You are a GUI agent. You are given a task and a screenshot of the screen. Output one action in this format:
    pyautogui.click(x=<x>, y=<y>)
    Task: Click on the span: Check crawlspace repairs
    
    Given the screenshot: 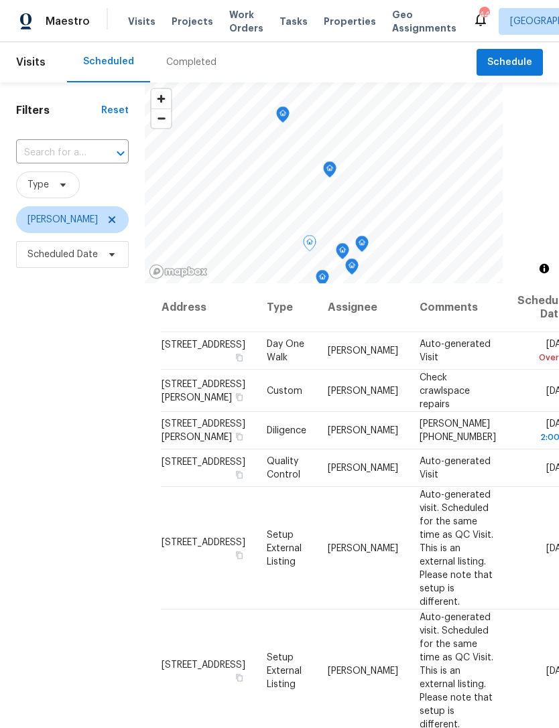 What is the action you would take?
    pyautogui.click(x=444, y=391)
    